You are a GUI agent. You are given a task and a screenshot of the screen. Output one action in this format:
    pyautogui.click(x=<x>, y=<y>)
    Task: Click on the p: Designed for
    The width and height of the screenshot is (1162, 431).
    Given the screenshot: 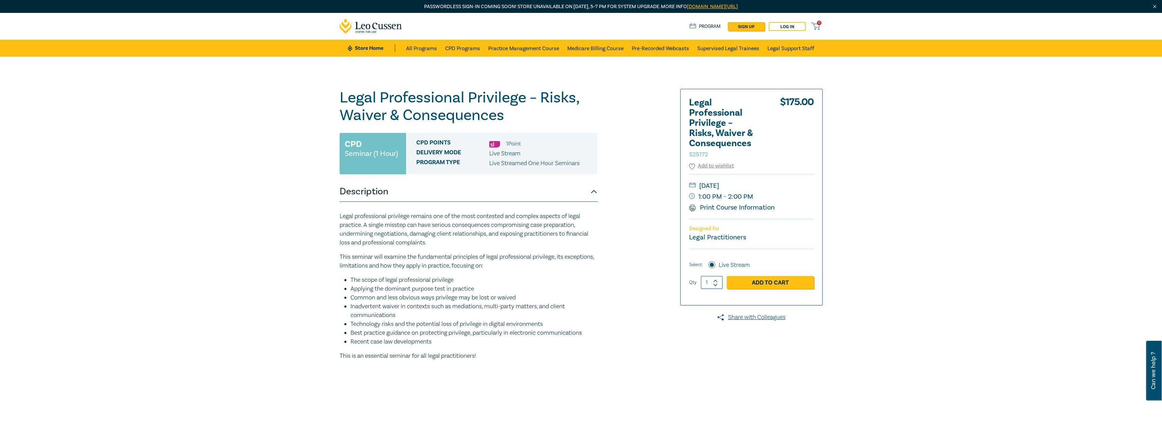 What is the action you would take?
    pyautogui.click(x=752, y=229)
    